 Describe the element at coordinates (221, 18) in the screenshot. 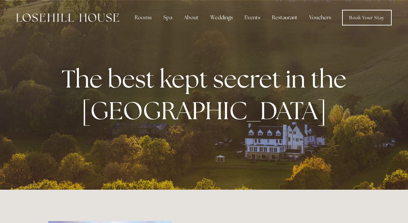

I see `div: Weddings` at that location.